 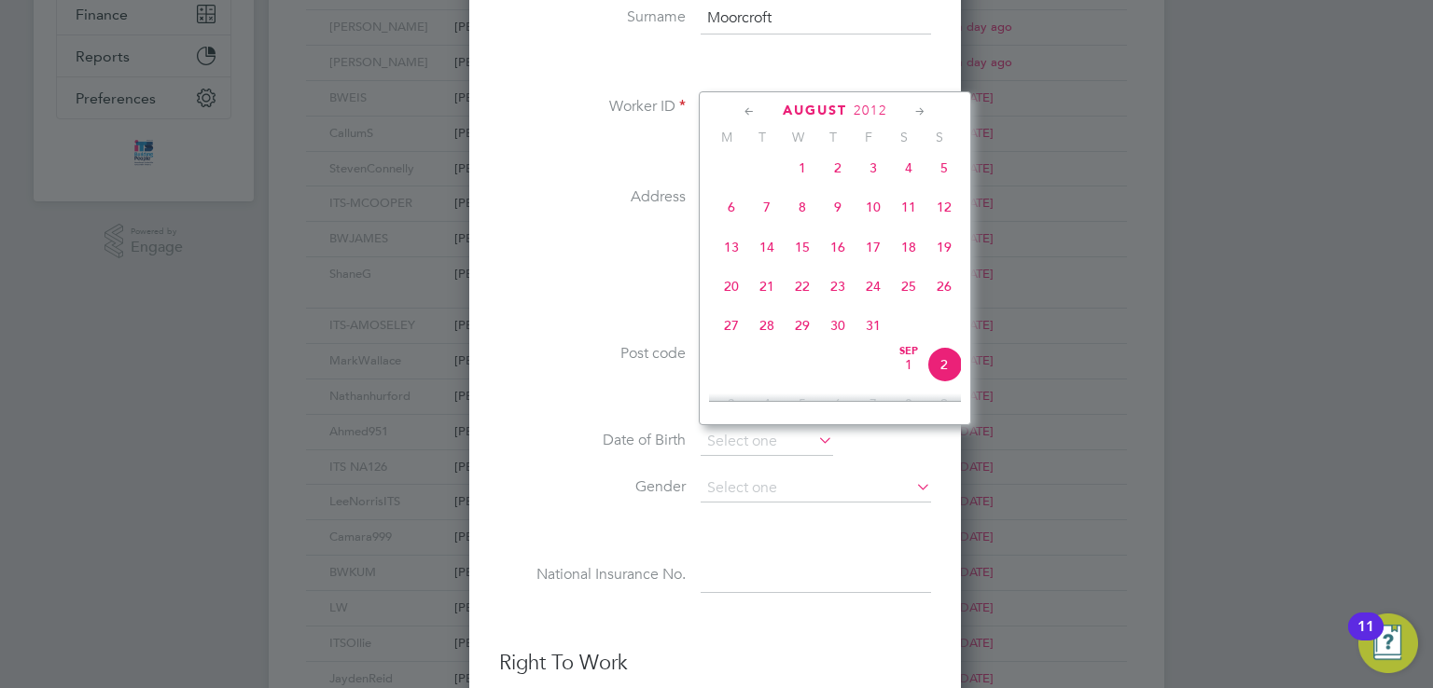 What do you see at coordinates (802, 326) in the screenshot?
I see `span: 29` at bounding box center [802, 326].